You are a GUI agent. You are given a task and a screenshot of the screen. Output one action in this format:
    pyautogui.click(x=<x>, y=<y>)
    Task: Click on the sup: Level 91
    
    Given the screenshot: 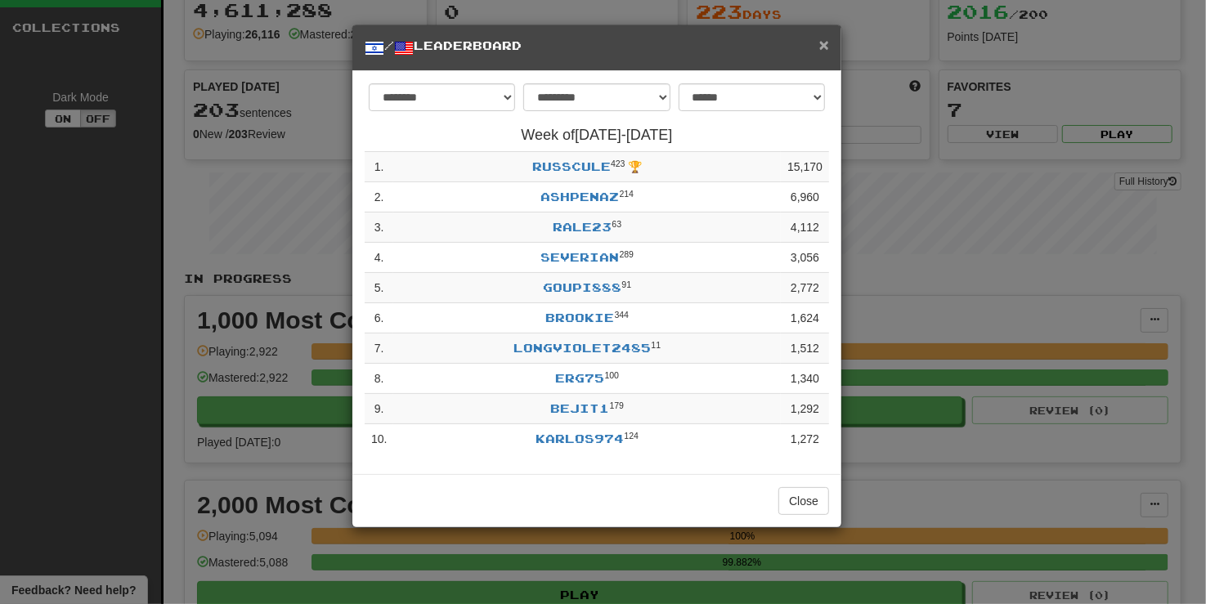 What is the action you would take?
    pyautogui.click(x=626, y=285)
    